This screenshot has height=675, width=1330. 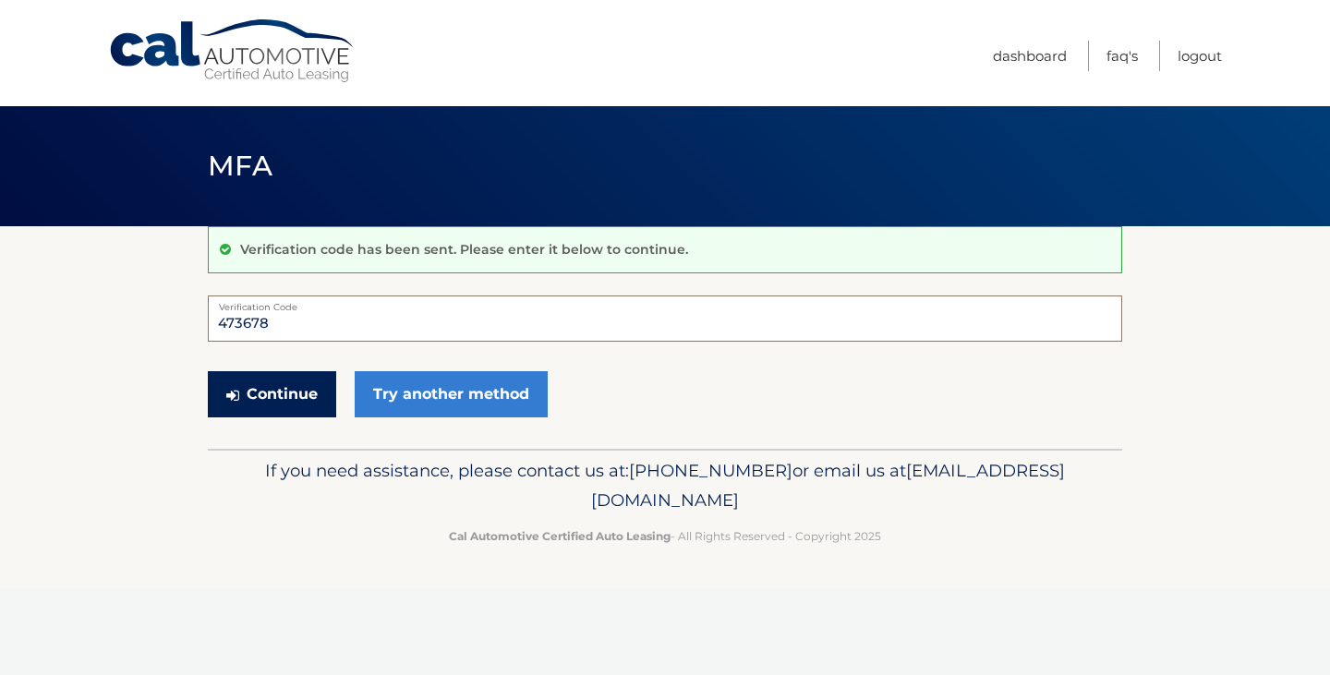 What do you see at coordinates (560, 536) in the screenshot?
I see `strong: Cal Automotive Certified Auto Leasing` at bounding box center [560, 536].